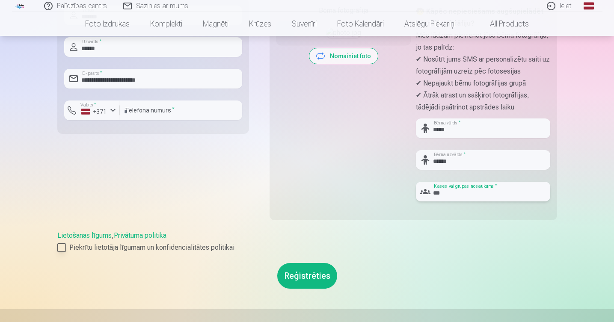  Describe the element at coordinates (430, 24) in the screenshot. I see `a: Atslēgu piekariņi` at that location.